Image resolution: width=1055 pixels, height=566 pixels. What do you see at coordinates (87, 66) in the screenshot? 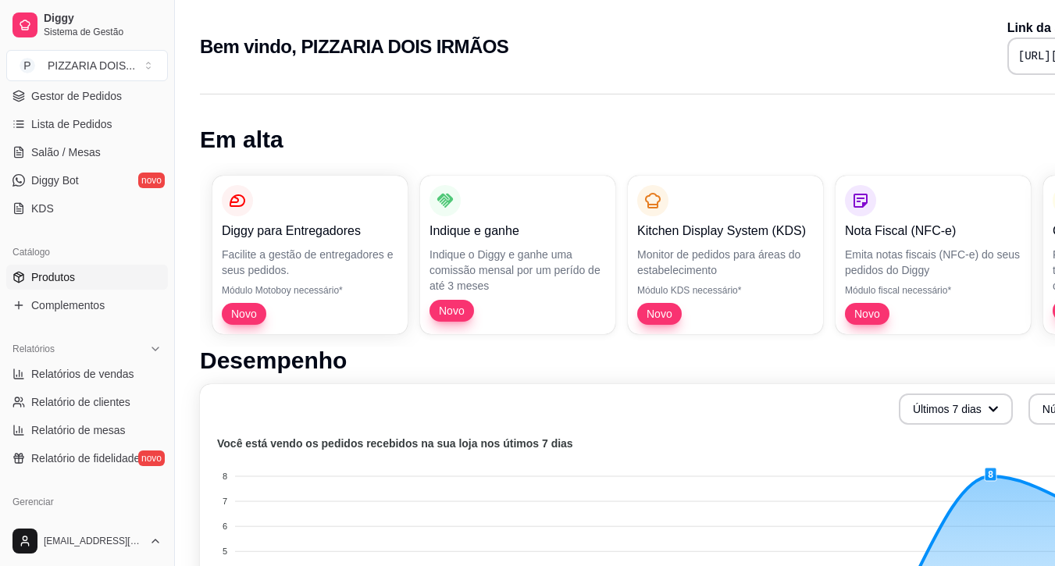
I see `button: Select a team` at bounding box center [87, 66].